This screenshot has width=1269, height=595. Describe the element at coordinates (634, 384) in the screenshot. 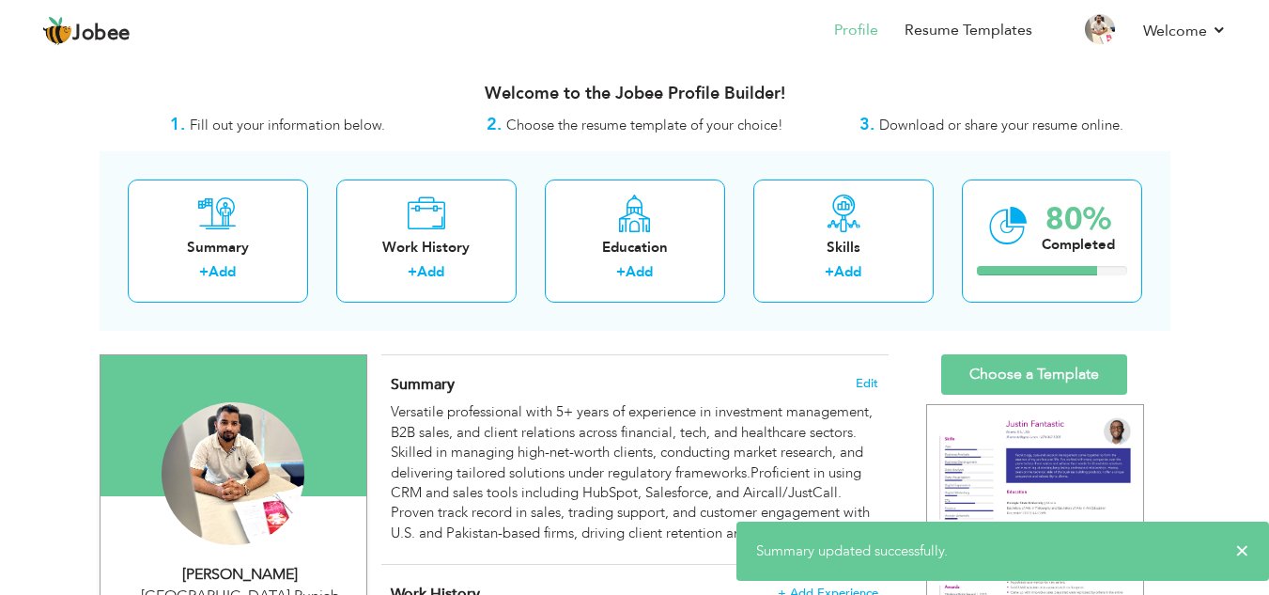

I see `h4: Adding a summary is a quick and easy way to highlight your experience and interests.` at that location.